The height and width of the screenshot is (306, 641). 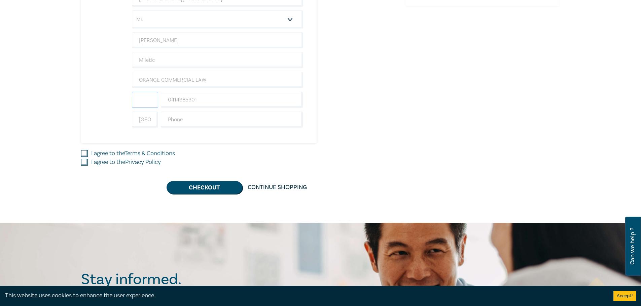 What do you see at coordinates (632, 247) in the screenshot?
I see `span: Can we help ?` at bounding box center [632, 247].